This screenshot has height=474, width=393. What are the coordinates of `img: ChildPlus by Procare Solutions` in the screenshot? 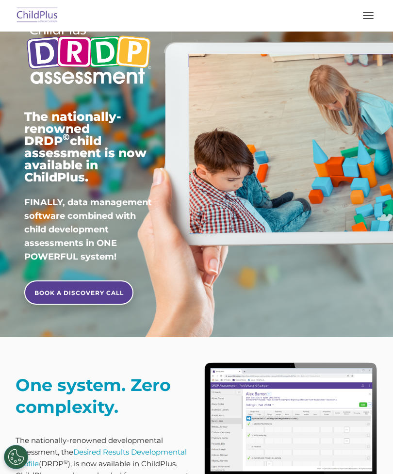 It's located at (37, 16).